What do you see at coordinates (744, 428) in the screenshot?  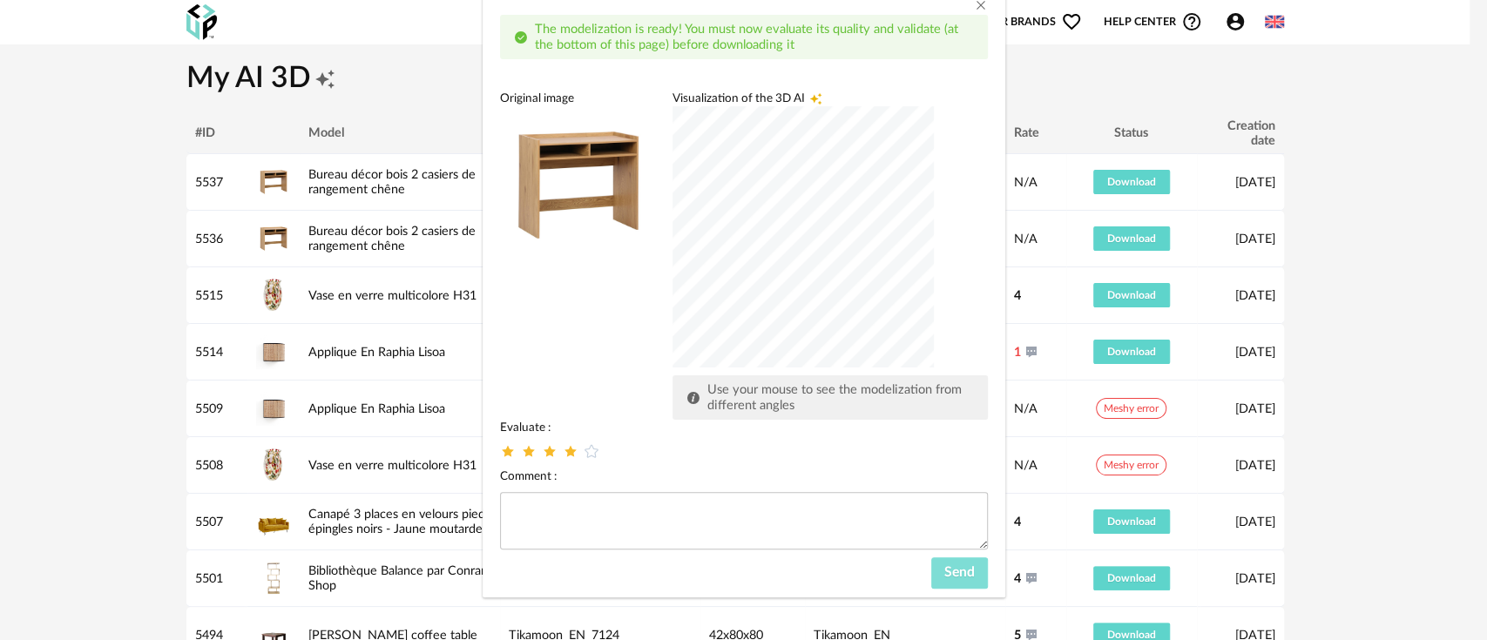 I see `div: Evaluate :` at bounding box center [744, 428].